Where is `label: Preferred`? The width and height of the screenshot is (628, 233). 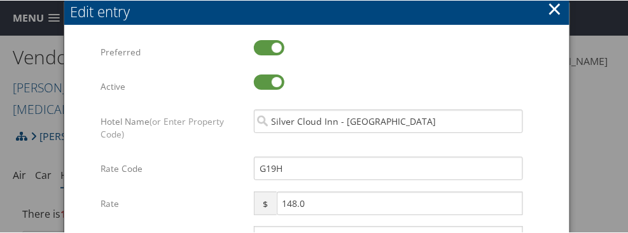 label: Preferred is located at coordinates (172, 52).